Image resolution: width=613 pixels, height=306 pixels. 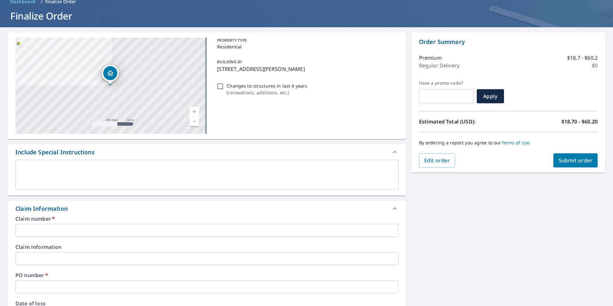 What do you see at coordinates (207, 219) in the screenshot?
I see `label: Claim number` at bounding box center [207, 219].